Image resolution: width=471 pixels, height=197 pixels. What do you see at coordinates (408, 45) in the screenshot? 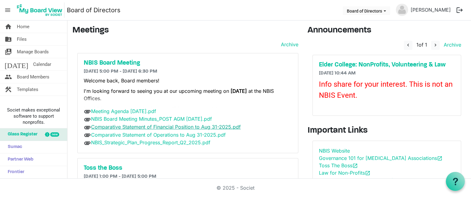
I see `span: navigate_before` at bounding box center [408, 45].